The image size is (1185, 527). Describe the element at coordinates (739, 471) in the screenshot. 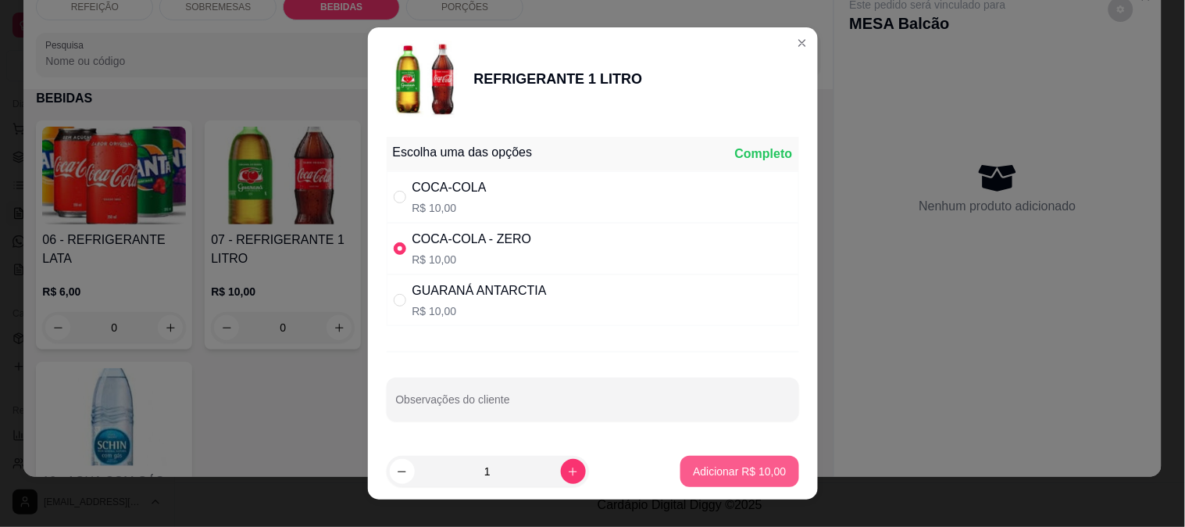

I see `button: Adicionar R$ 10,00` at that location.